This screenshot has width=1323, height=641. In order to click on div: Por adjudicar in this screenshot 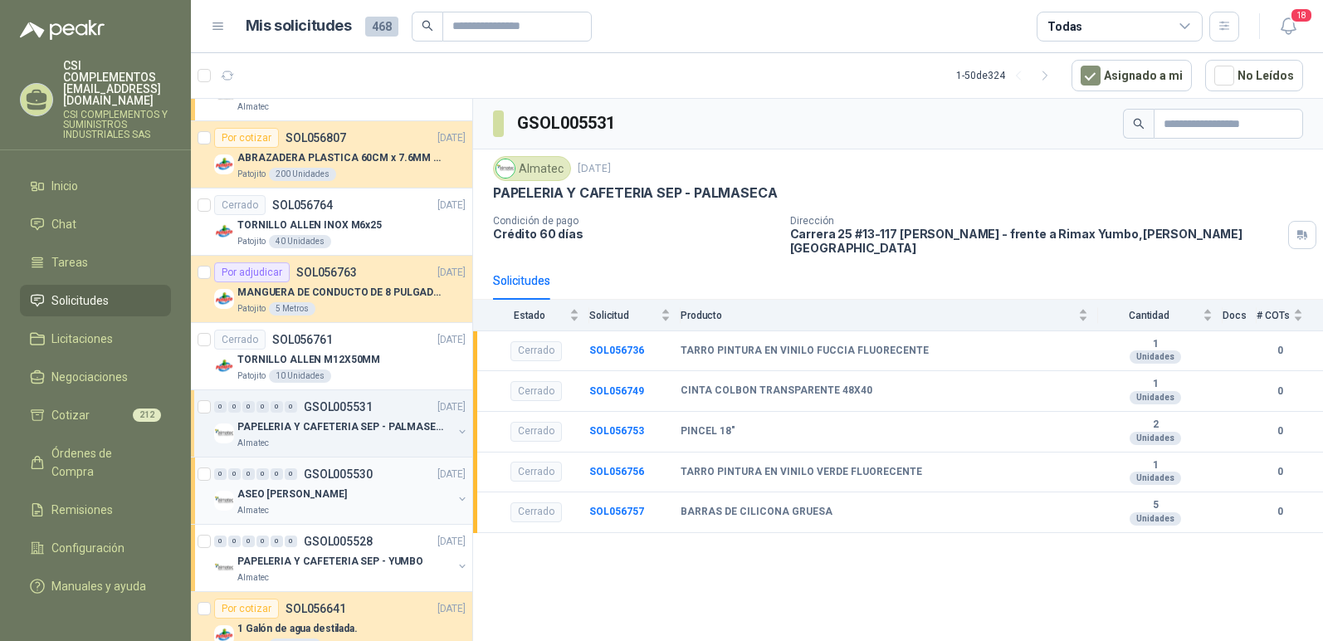, I will do `click(251, 272)`.